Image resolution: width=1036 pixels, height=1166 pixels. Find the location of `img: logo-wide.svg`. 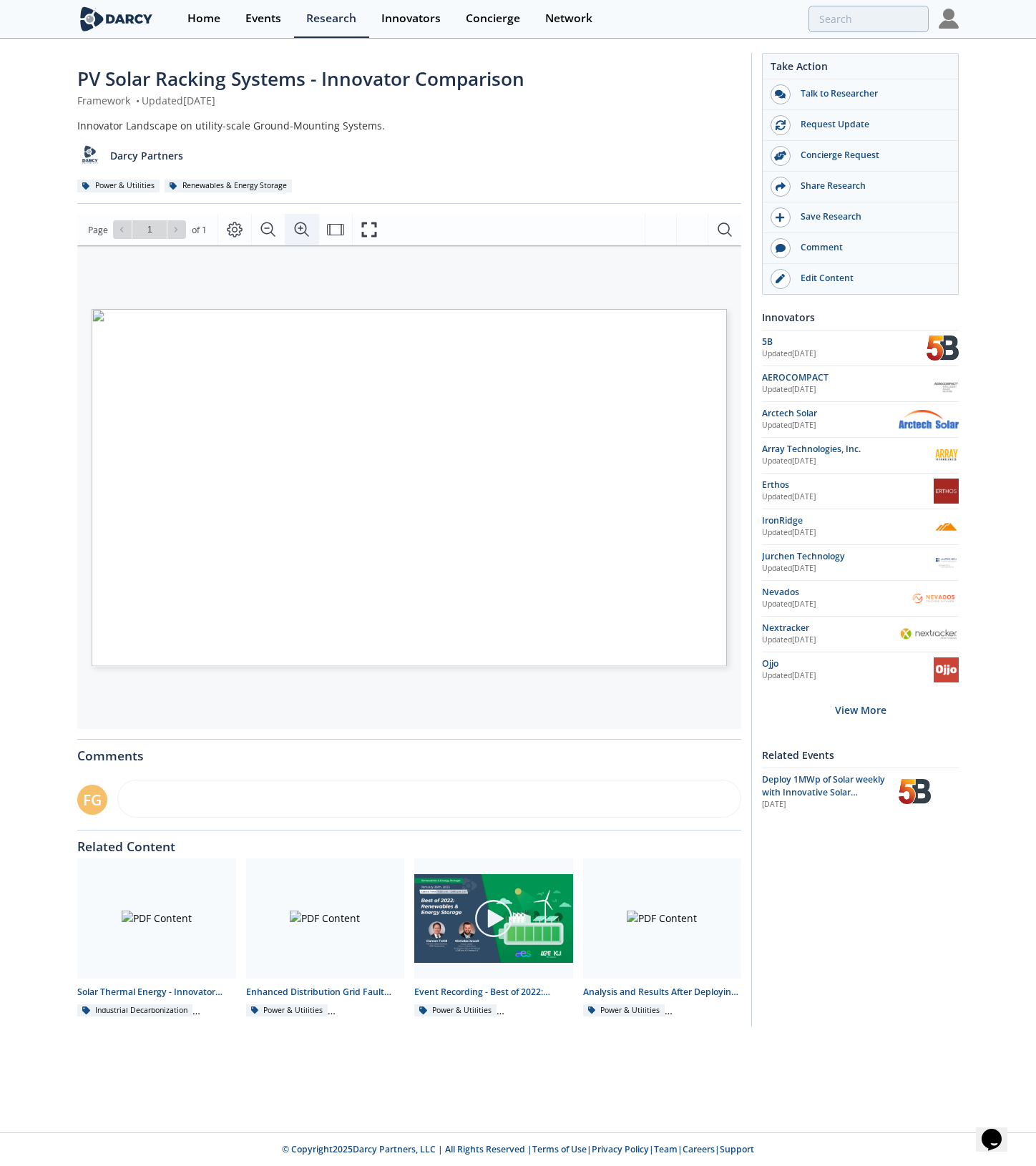

img: logo-wide.svg is located at coordinates (116, 19).